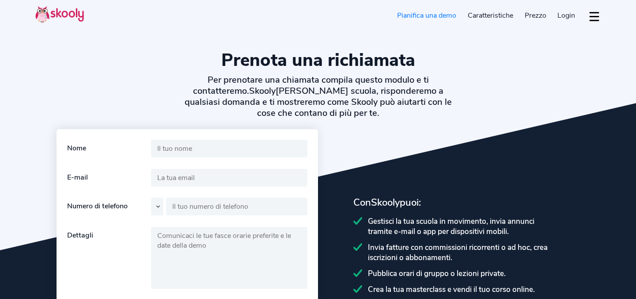 This screenshot has width=636, height=299. What do you see at coordinates (427, 15) in the screenshot?
I see `a: Pianifica una demo` at bounding box center [427, 15].